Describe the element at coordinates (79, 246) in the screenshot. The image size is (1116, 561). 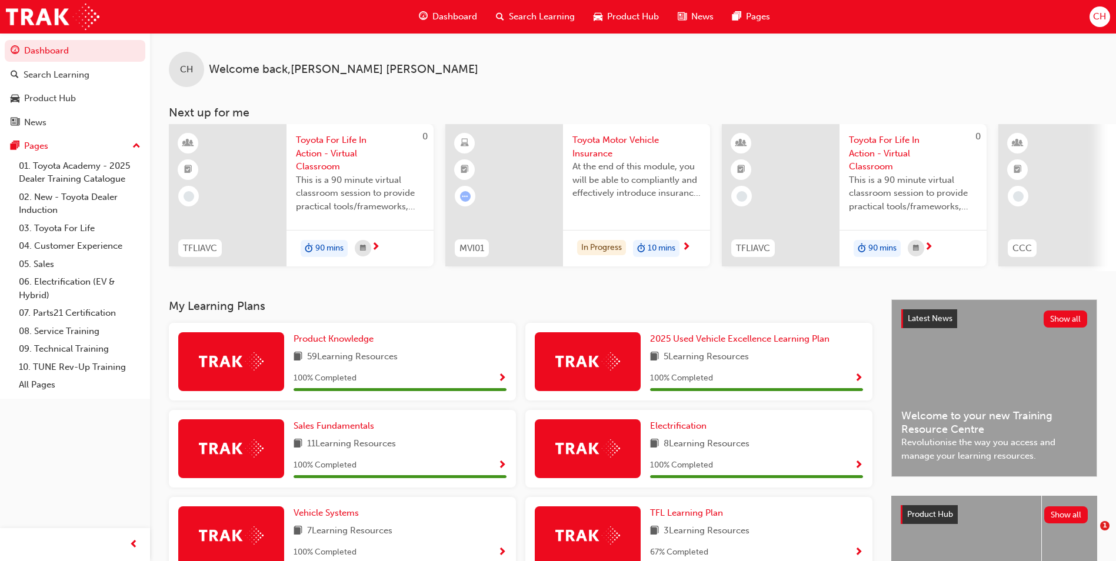
I see `a: 04. Customer Experience` at that location.